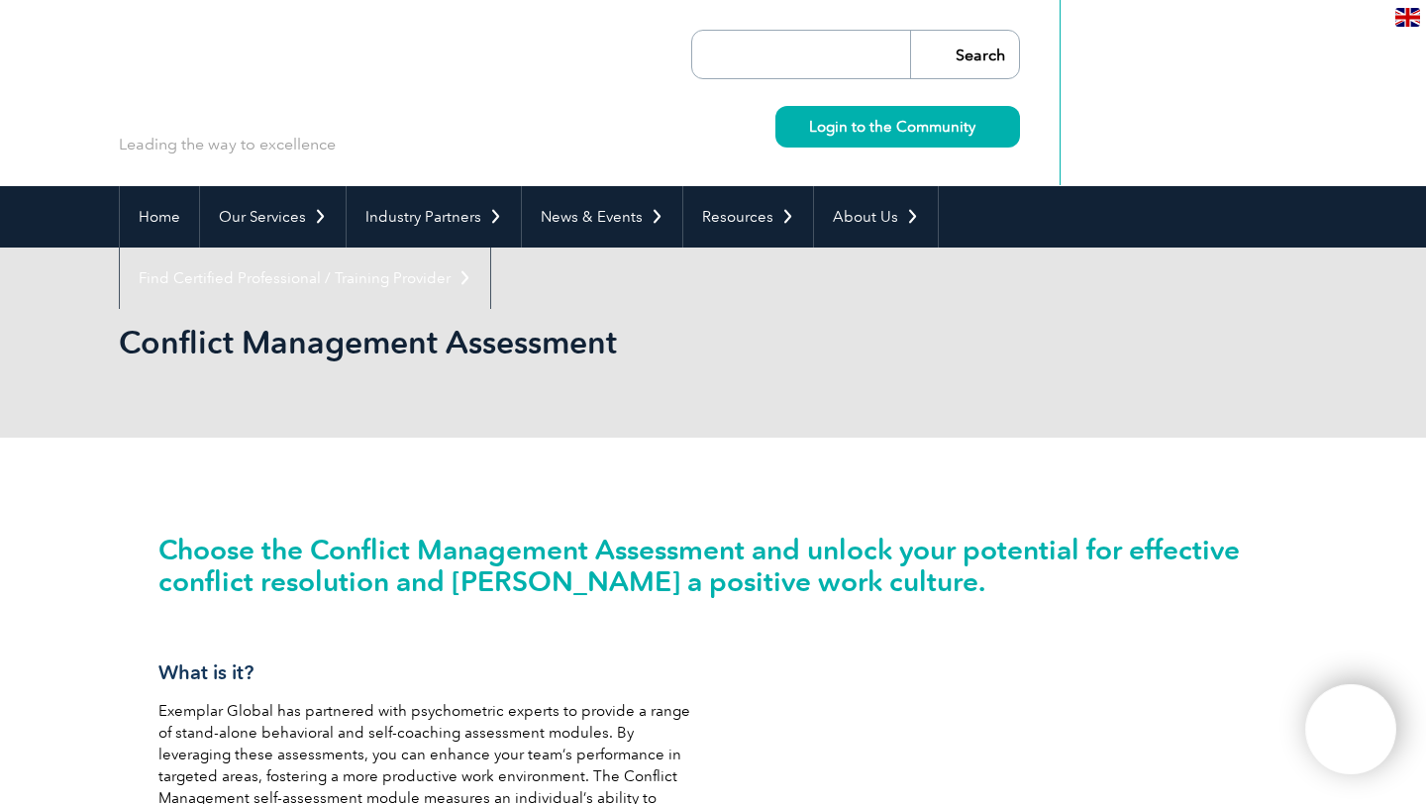 The width and height of the screenshot is (1426, 804). What do you see at coordinates (1350, 730) in the screenshot?
I see `img: svg+xml;nitro-empty-id=MTU5MToxMTY=-1;base64,PHN2ZyB2aWV3Qm94PSIwIDAgNDAwIDQwMCIgd2lkdGg9IjQwMCIg...` at bounding box center [1350, 730].